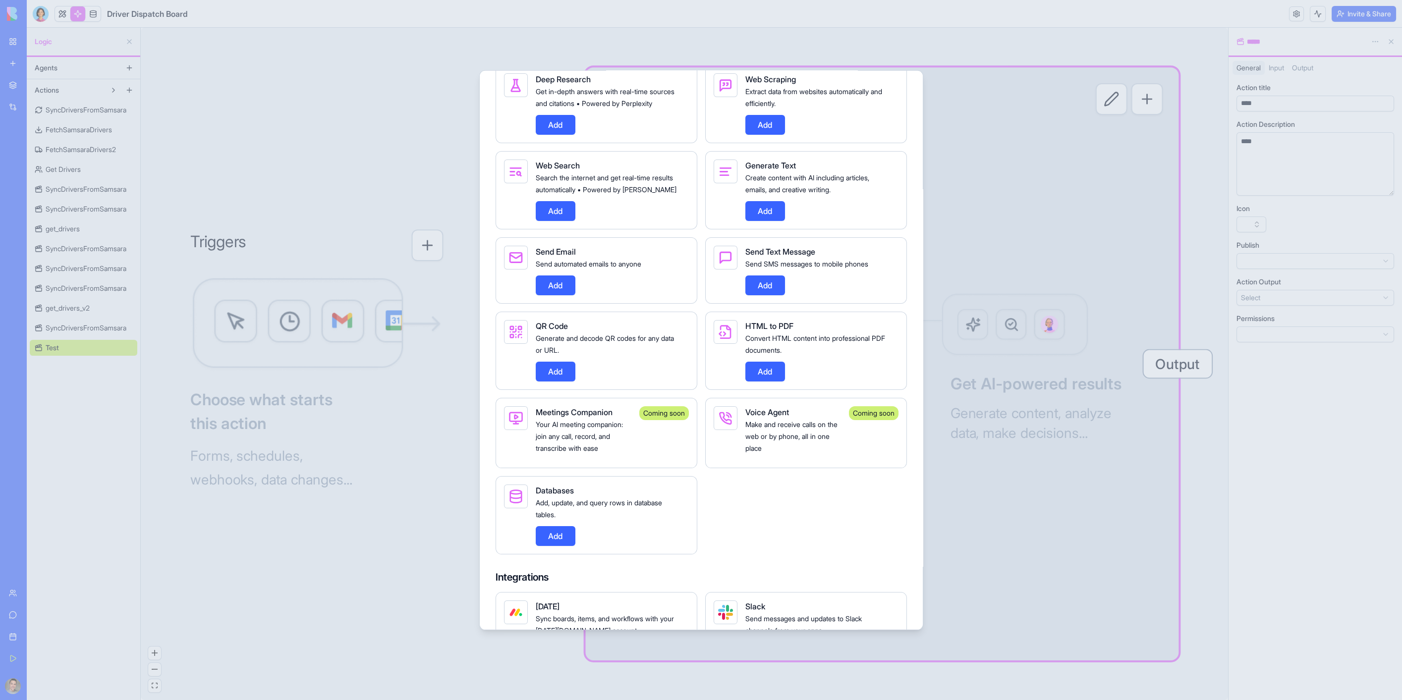 The height and width of the screenshot is (700, 1402). I want to click on span: Web Search, so click(558, 165).